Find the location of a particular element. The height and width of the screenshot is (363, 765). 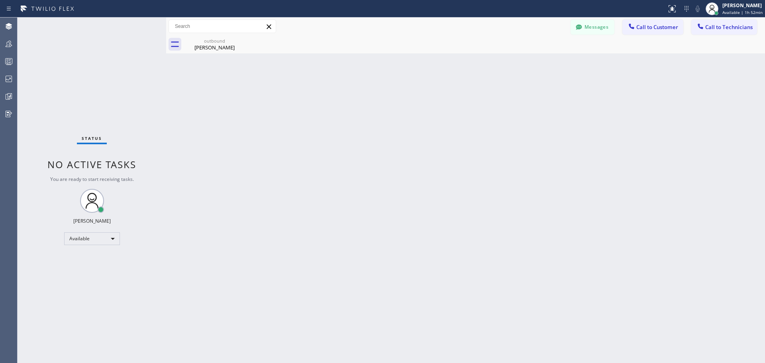

button: Messages is located at coordinates (592, 27).